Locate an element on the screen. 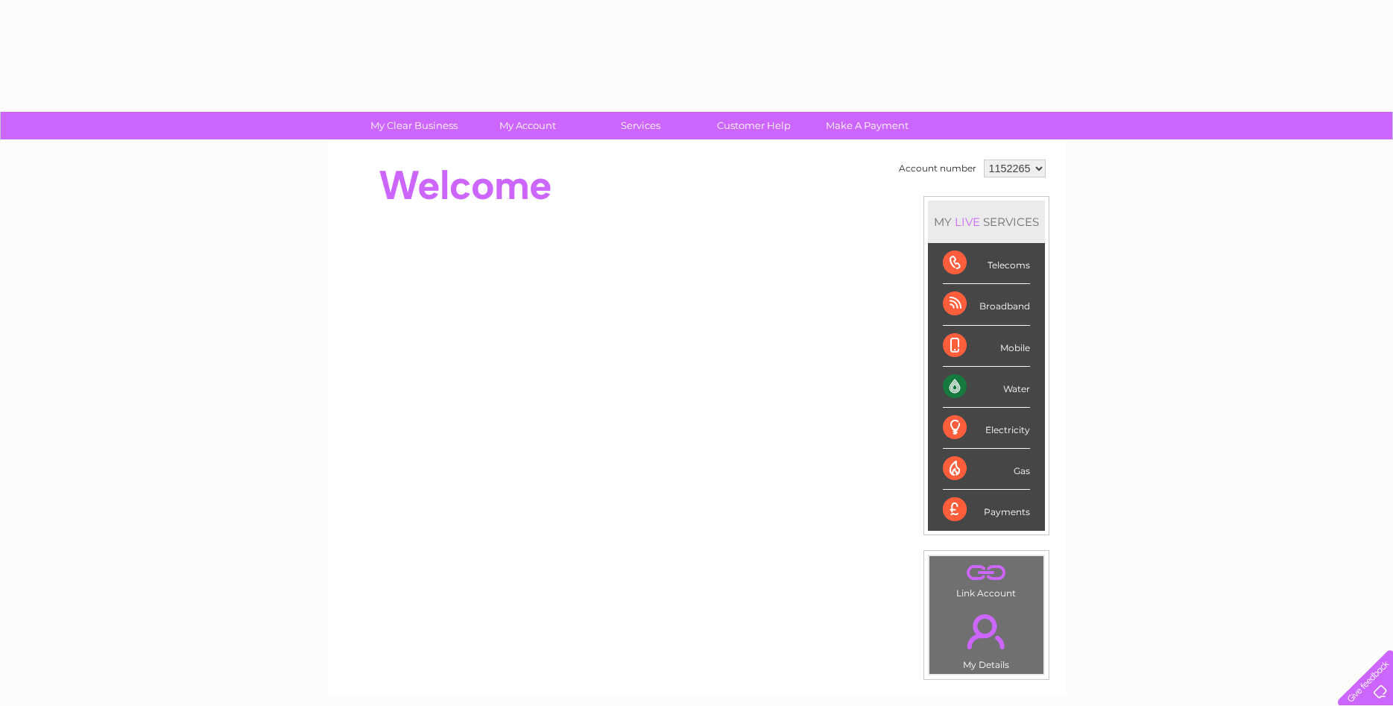 The height and width of the screenshot is (706, 1393). a: Services is located at coordinates (640, 125).